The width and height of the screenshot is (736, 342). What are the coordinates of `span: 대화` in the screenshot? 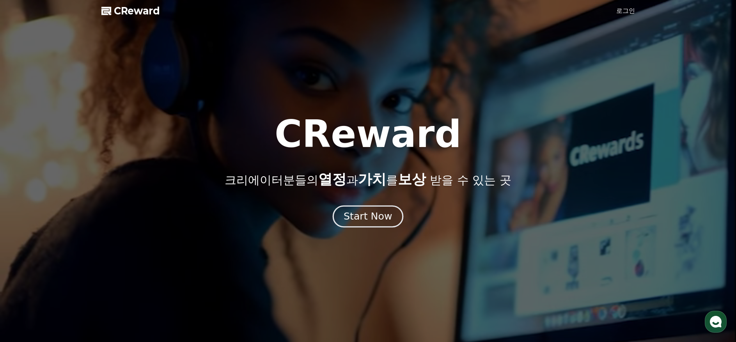 It's located at (76, 262).